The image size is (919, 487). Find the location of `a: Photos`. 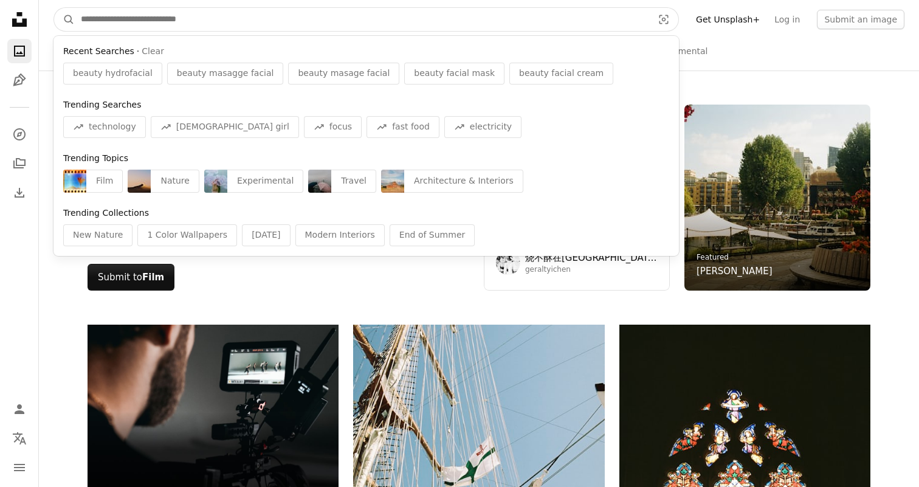

a: Photos is located at coordinates (19, 51).